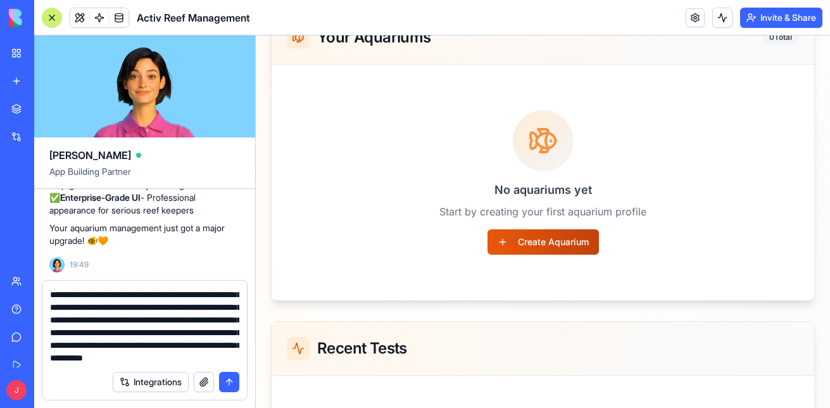 Image resolution: width=830 pixels, height=408 pixels. Describe the element at coordinates (48, 18) in the screenshot. I see `img: logo` at that location.